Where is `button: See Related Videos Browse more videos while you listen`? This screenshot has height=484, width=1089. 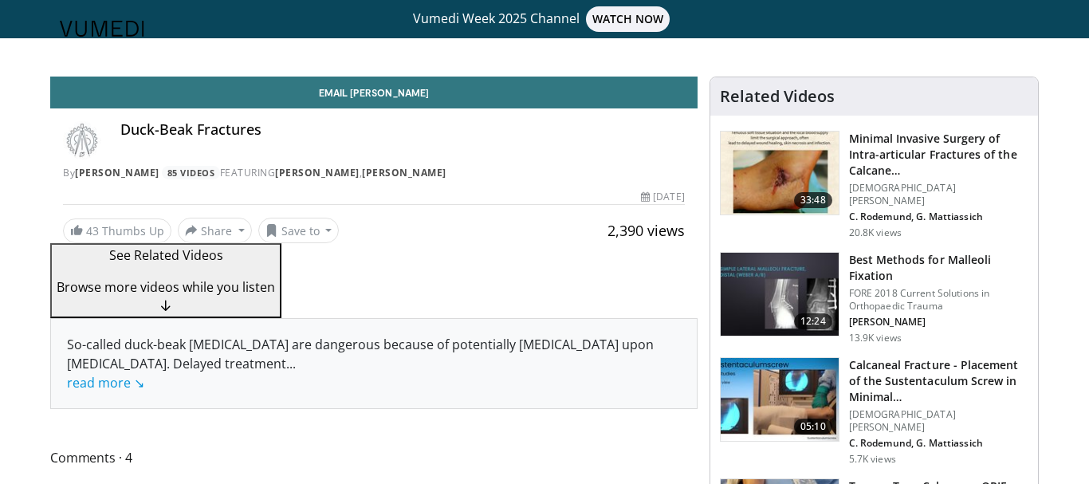
button: See Related Videos Browse more videos while you listen is located at coordinates (166, 281).